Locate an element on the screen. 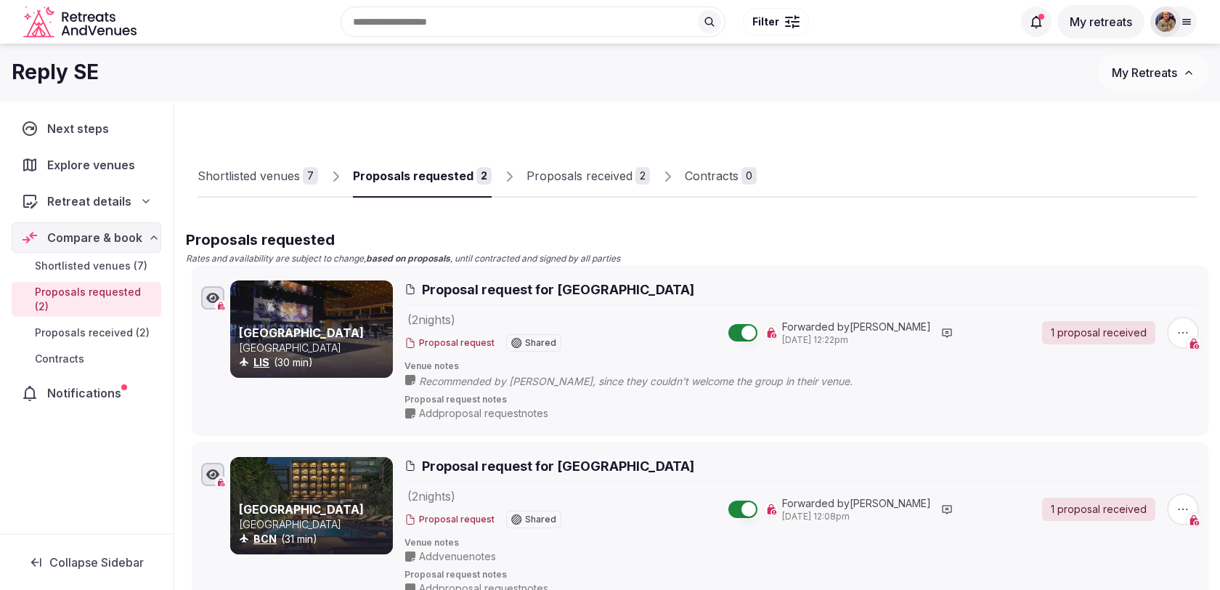 The image size is (1220, 590). span: Proposals received (2) is located at coordinates (92, 333).